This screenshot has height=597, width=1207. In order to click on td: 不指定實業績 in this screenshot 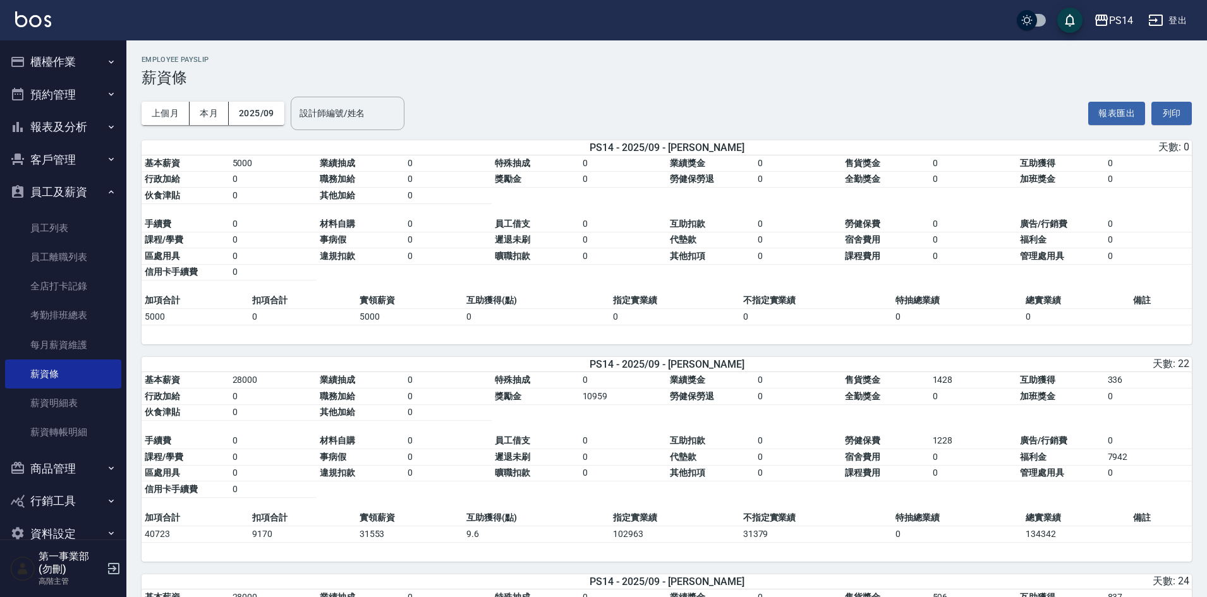, I will do `click(816, 301)`.